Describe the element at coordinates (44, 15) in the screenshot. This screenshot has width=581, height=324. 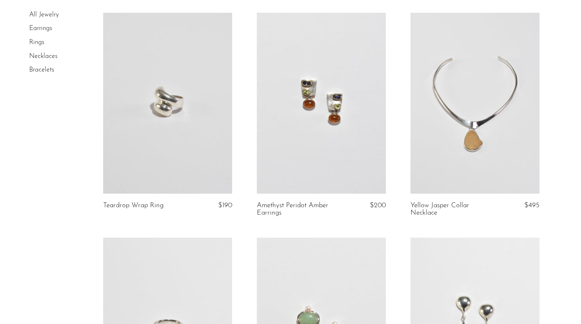
I see `a: All Jewelry` at that location.